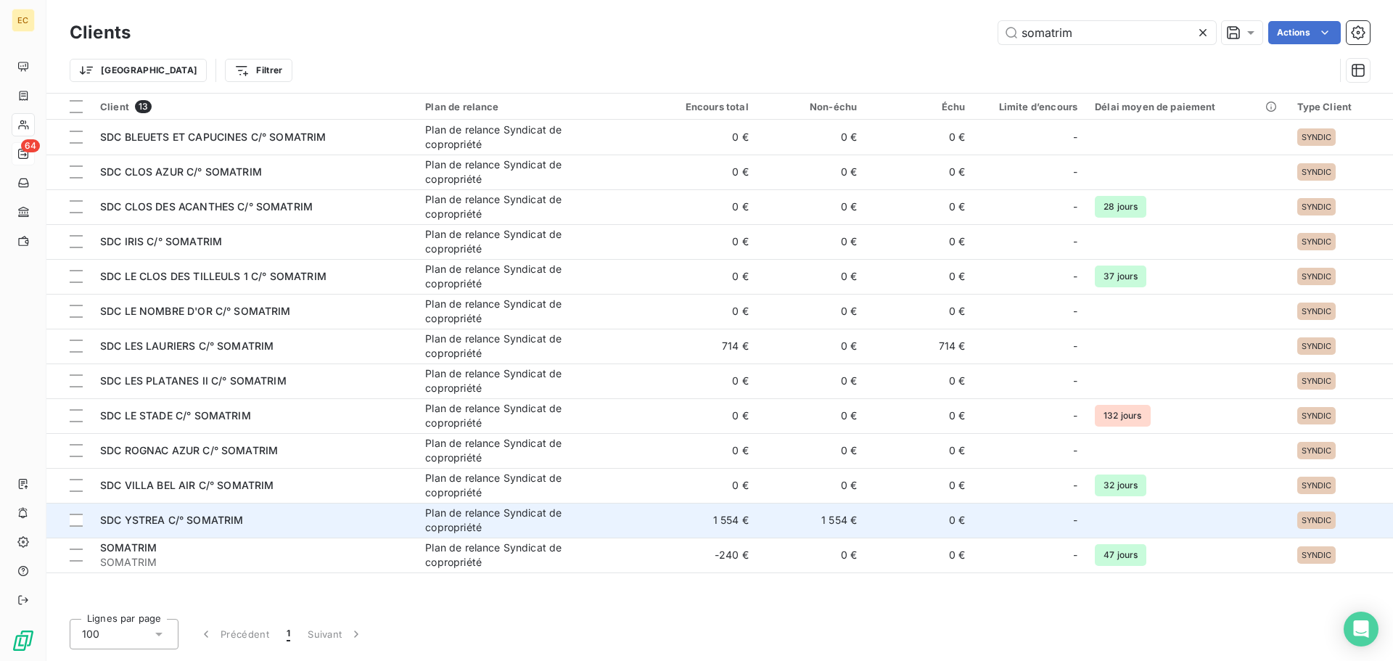 This screenshot has width=1393, height=661. Describe the element at coordinates (193, 380) in the screenshot. I see `span: SDC LES PLATANES II C/° SOMATRIM` at that location.